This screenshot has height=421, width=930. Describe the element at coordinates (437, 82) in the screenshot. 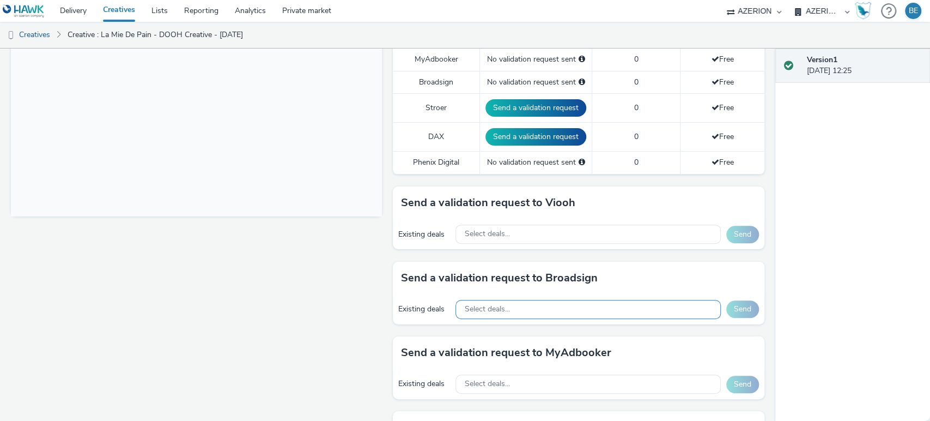

I see `td: Broadsign` at that location.